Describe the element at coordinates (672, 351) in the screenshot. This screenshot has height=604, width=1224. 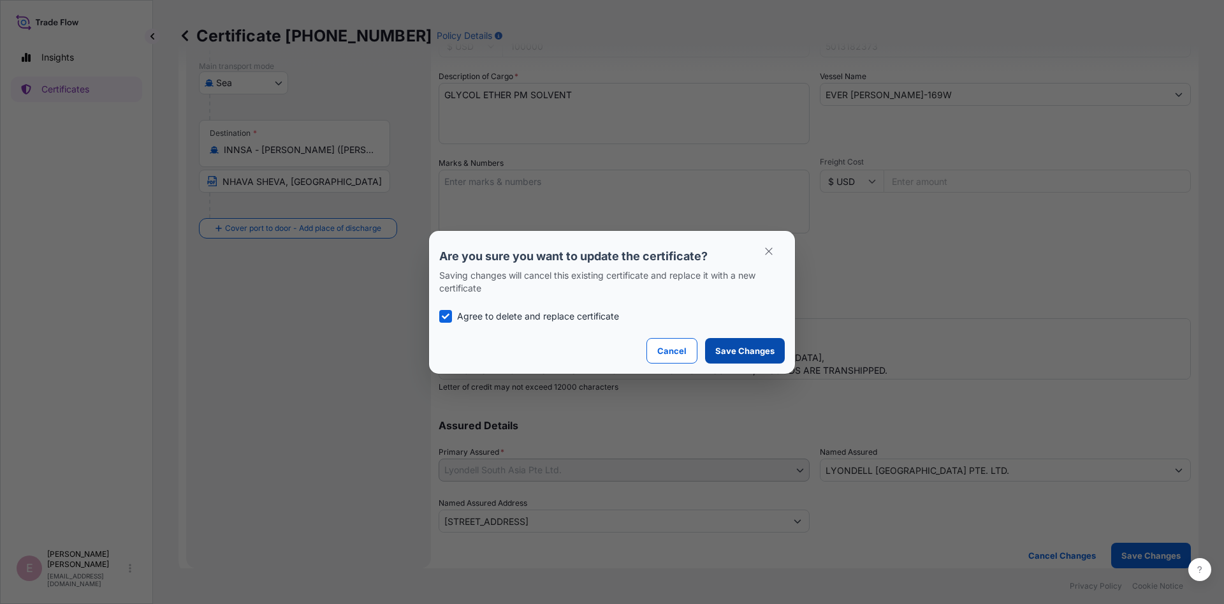
I see `button: Cancel` at that location.